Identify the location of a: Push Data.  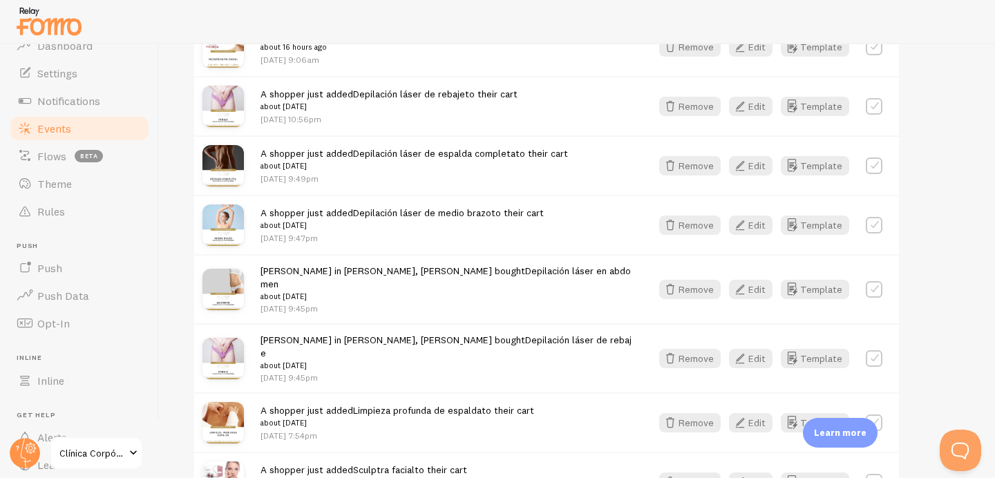
(79, 296).